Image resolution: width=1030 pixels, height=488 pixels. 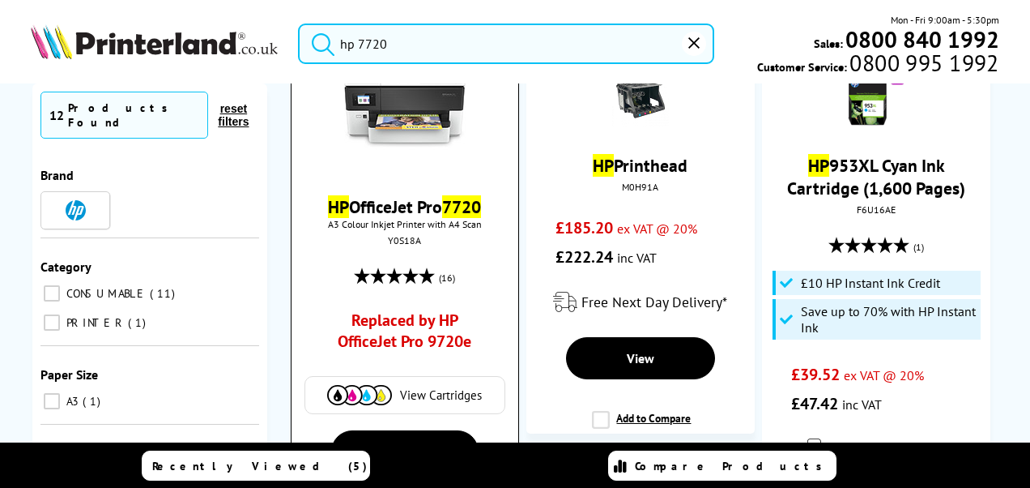 I want to click on span: Category, so click(x=66, y=266).